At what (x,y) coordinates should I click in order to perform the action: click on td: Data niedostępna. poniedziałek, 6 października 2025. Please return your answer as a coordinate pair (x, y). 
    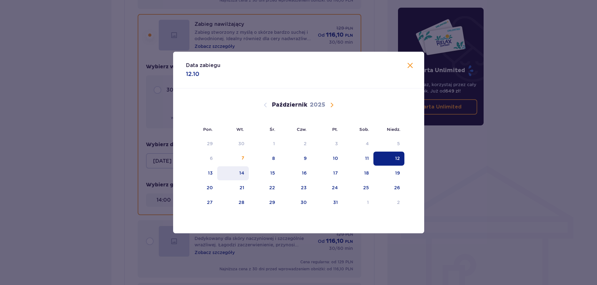
    Looking at the image, I should click on (202, 159).